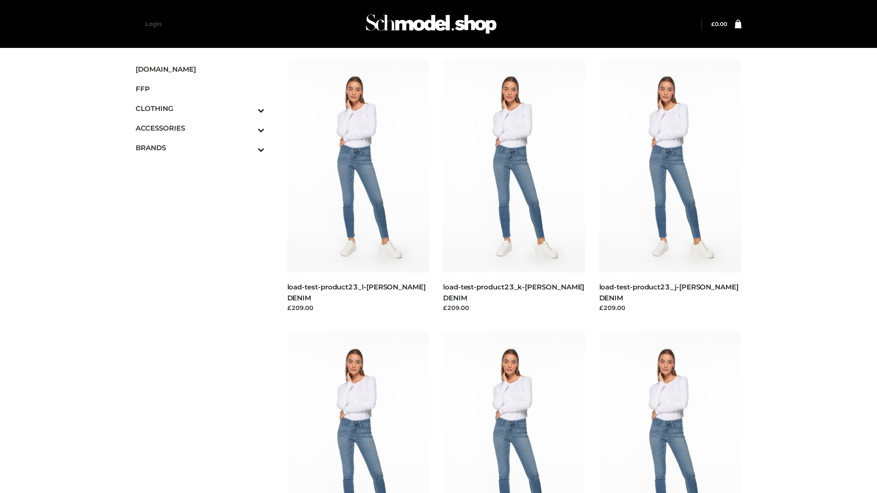 The height and width of the screenshot is (493, 877). What do you see at coordinates (200, 128) in the screenshot?
I see `a: ACCESSORIESToggle Submenu` at bounding box center [200, 128].